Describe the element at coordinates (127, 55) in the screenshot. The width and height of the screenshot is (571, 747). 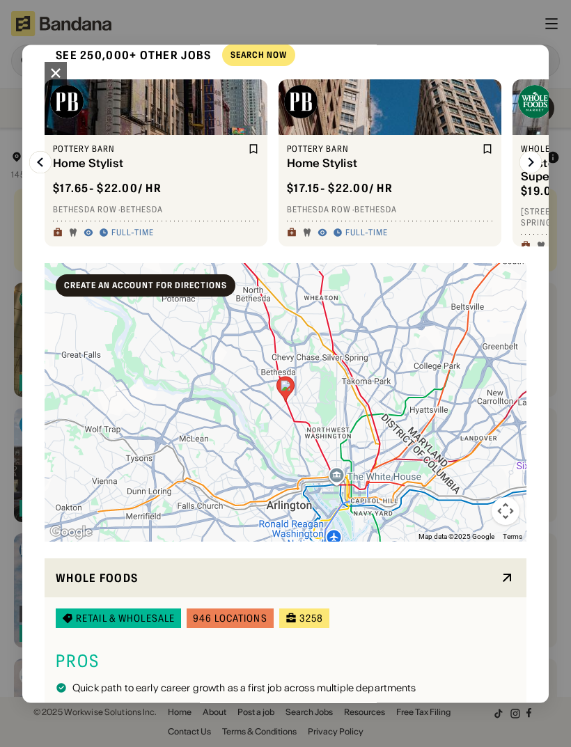
I see `div: See 250,000+ other jobs` at that location.